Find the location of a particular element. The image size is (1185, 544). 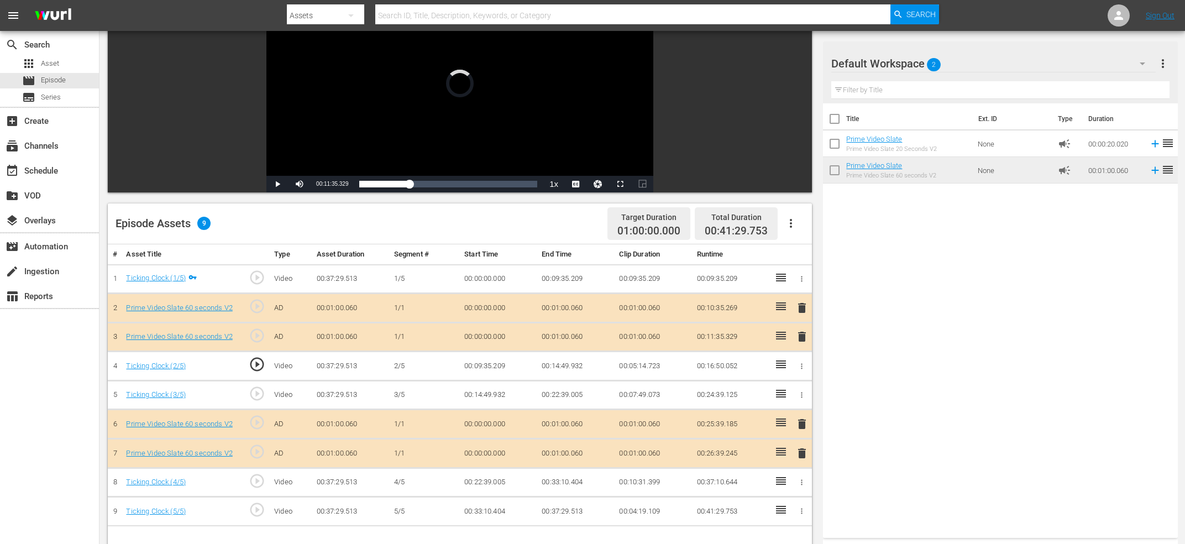

button: Jump To Time is located at coordinates (598, 184).